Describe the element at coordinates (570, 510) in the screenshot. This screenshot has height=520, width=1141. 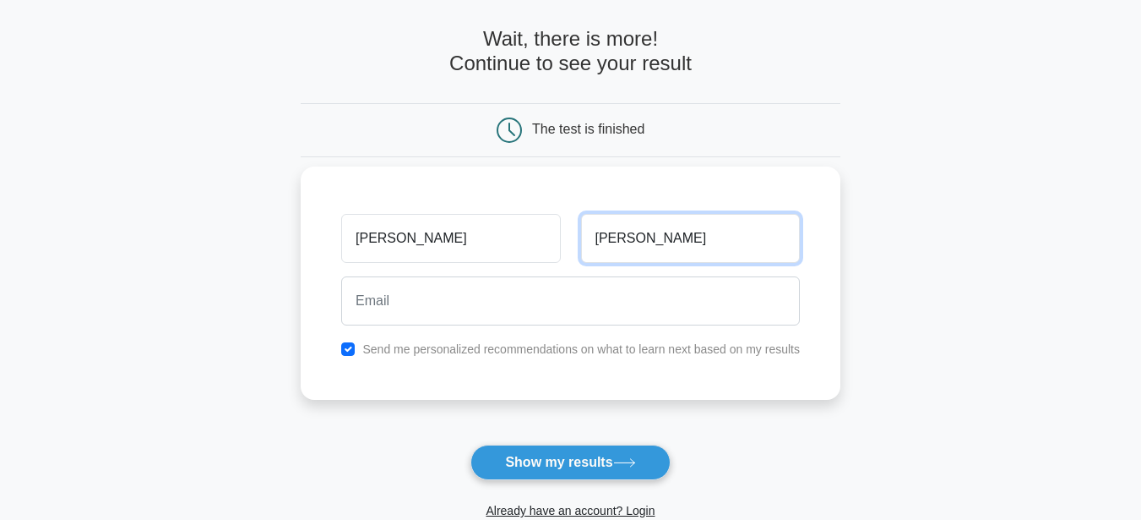
I see `a: Already have an account? Login` at that location.